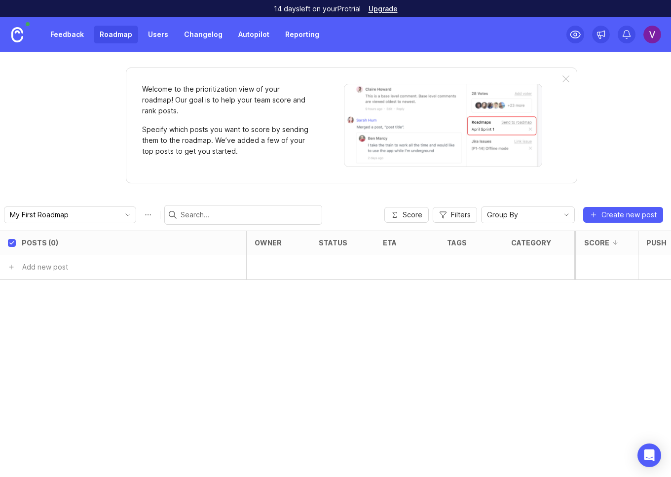 The width and height of the screenshot is (671, 477). Describe the element at coordinates (390, 243) in the screenshot. I see `div: eta` at that location.